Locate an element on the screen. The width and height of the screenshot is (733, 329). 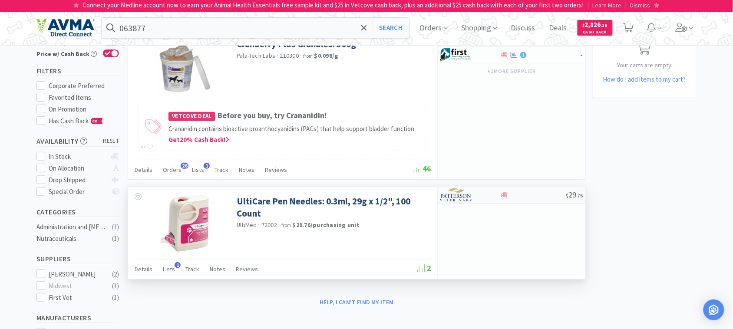
div: Corporate Preferred is located at coordinates (84, 86).